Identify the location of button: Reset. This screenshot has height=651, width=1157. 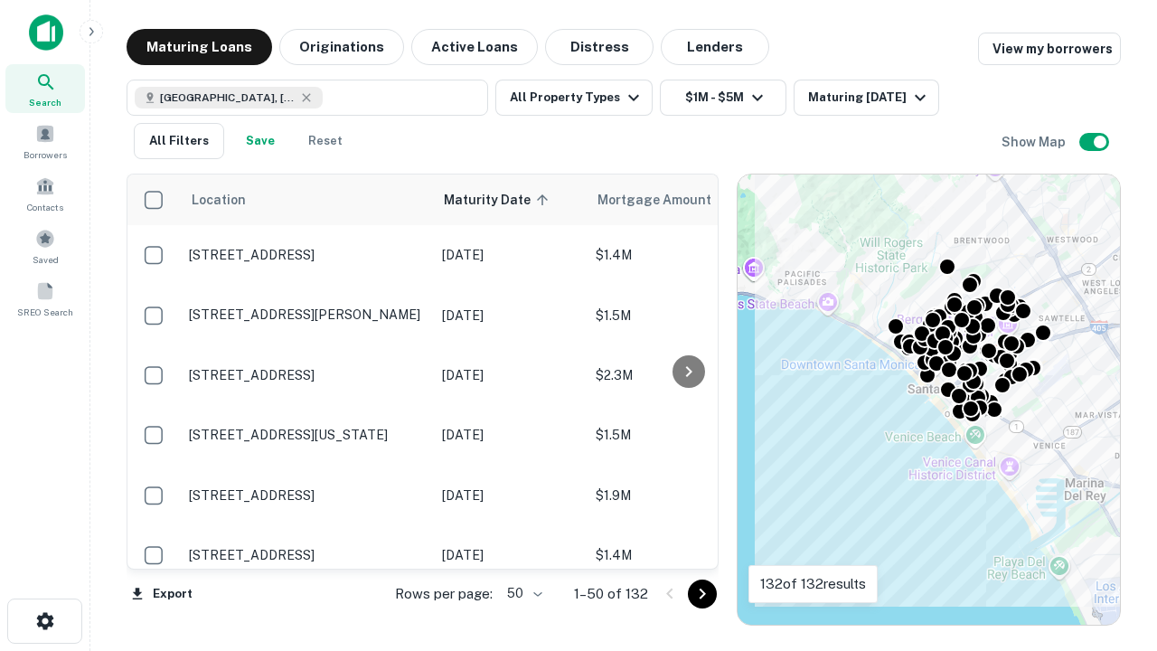
(325, 141).